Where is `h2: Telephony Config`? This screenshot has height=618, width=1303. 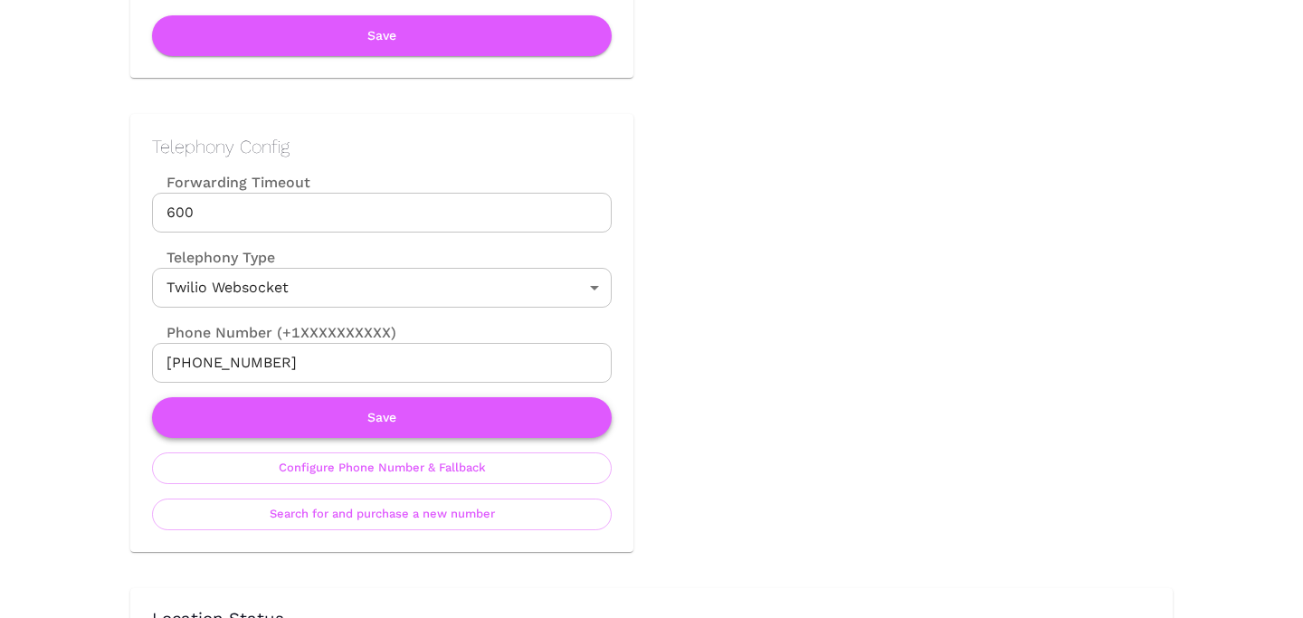
h2: Telephony Config is located at coordinates (382, 147).